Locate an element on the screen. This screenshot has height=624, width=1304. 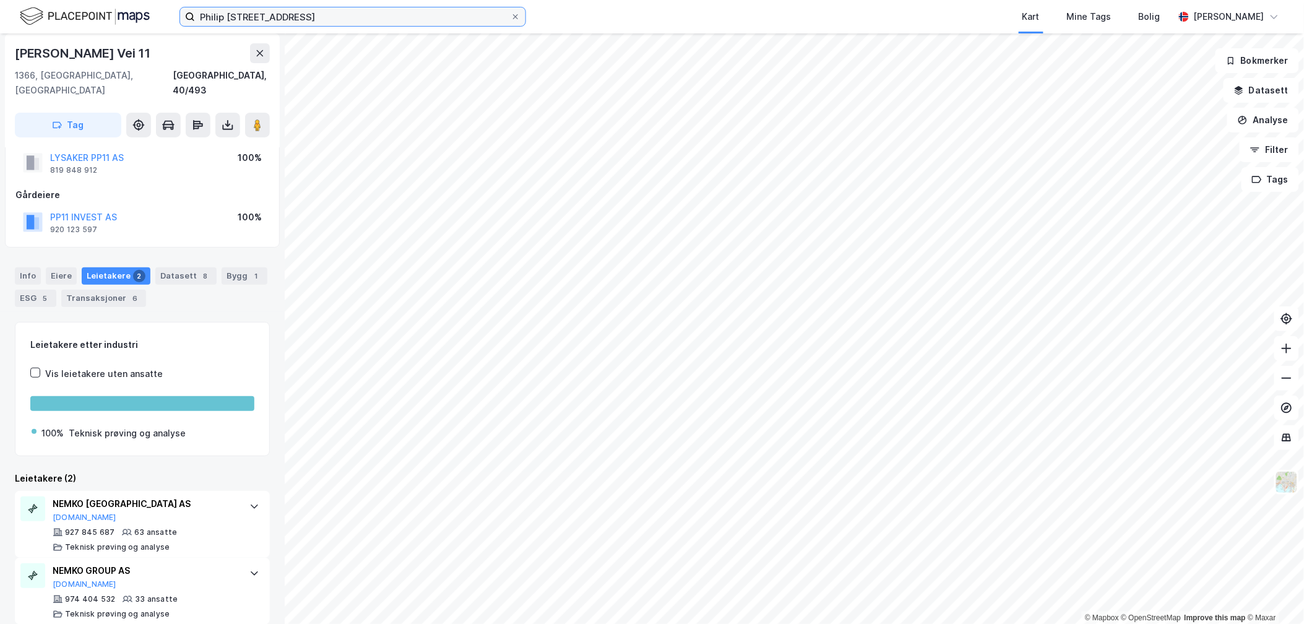
div: Bolig is located at coordinates (1149, 17).